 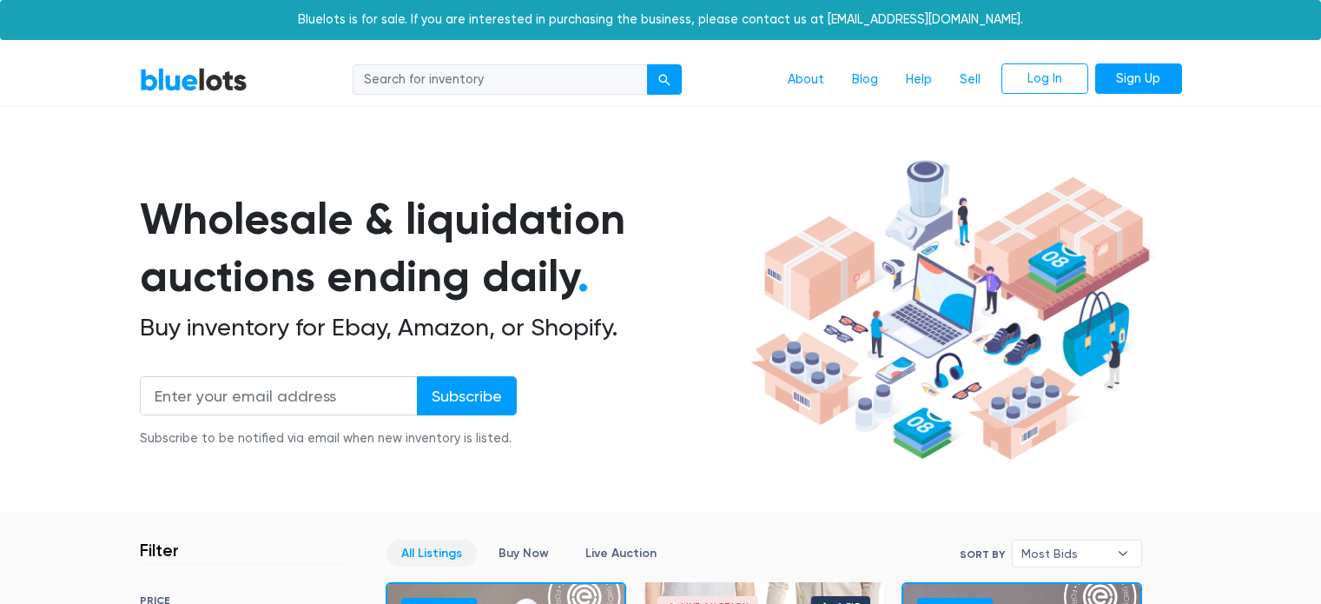 What do you see at coordinates (279, 395) in the screenshot?
I see `input: Enter your email address` at bounding box center [279, 395].